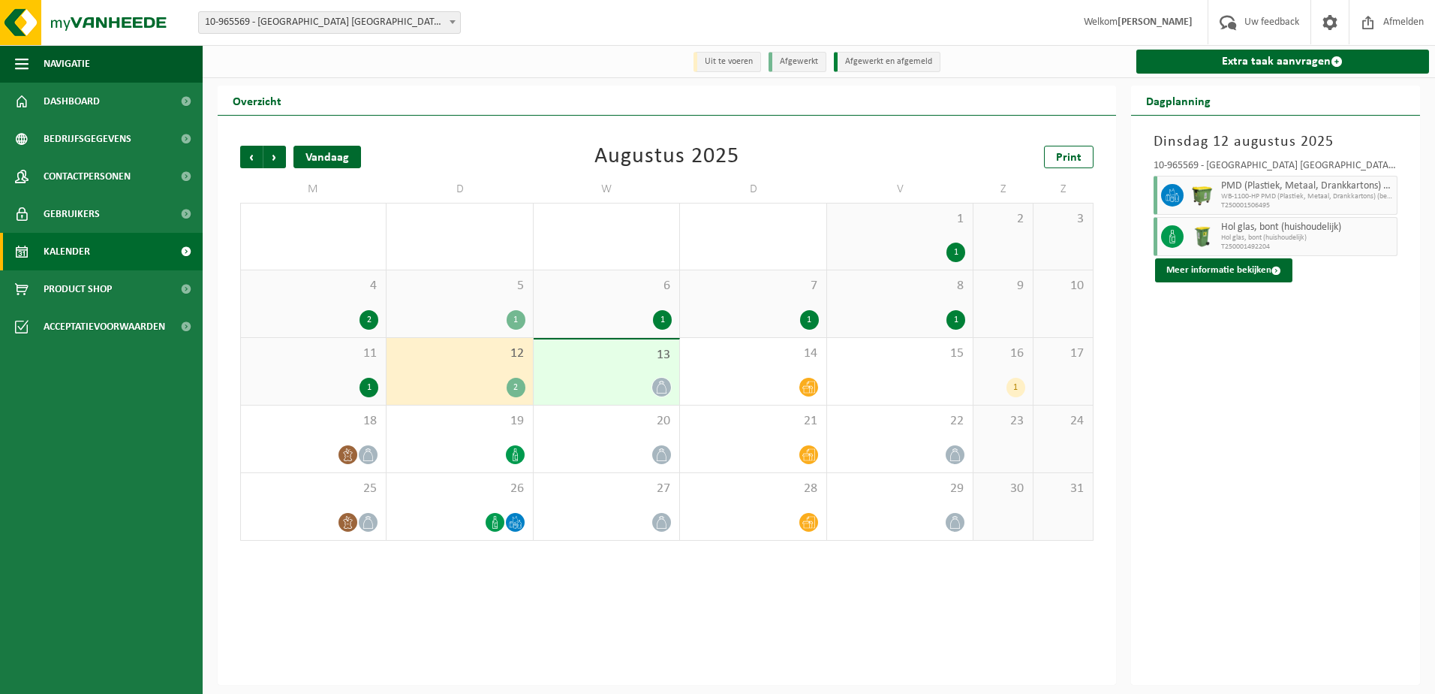 The width and height of the screenshot is (1435, 694). Describe the element at coordinates (1063, 354) in the screenshot. I see `span: 17` at that location.